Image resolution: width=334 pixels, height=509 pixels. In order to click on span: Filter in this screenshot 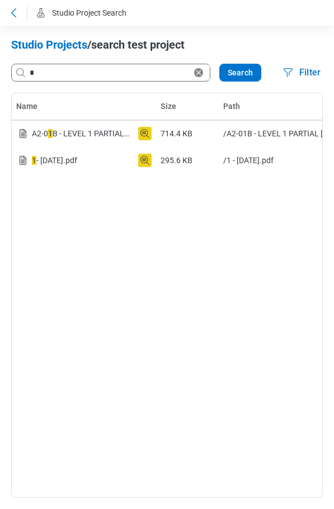, I will do `click(310, 73)`.